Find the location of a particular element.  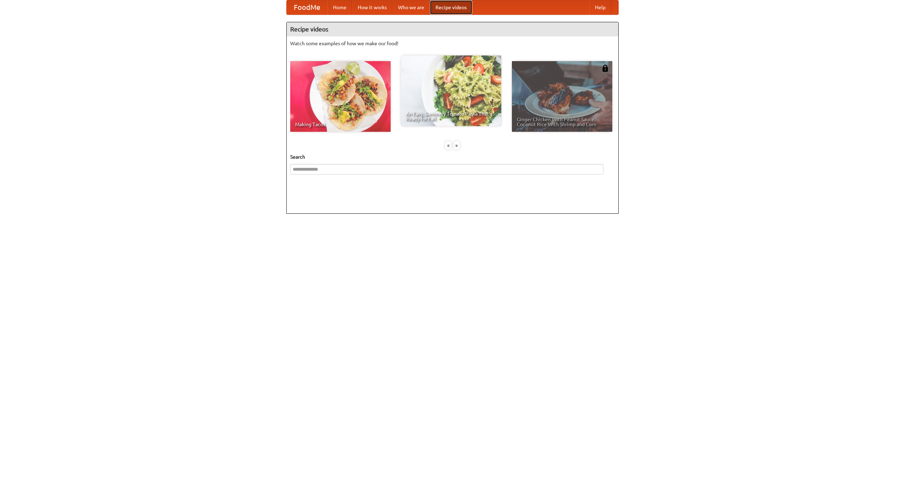

img: 483408.png is located at coordinates (605, 68).